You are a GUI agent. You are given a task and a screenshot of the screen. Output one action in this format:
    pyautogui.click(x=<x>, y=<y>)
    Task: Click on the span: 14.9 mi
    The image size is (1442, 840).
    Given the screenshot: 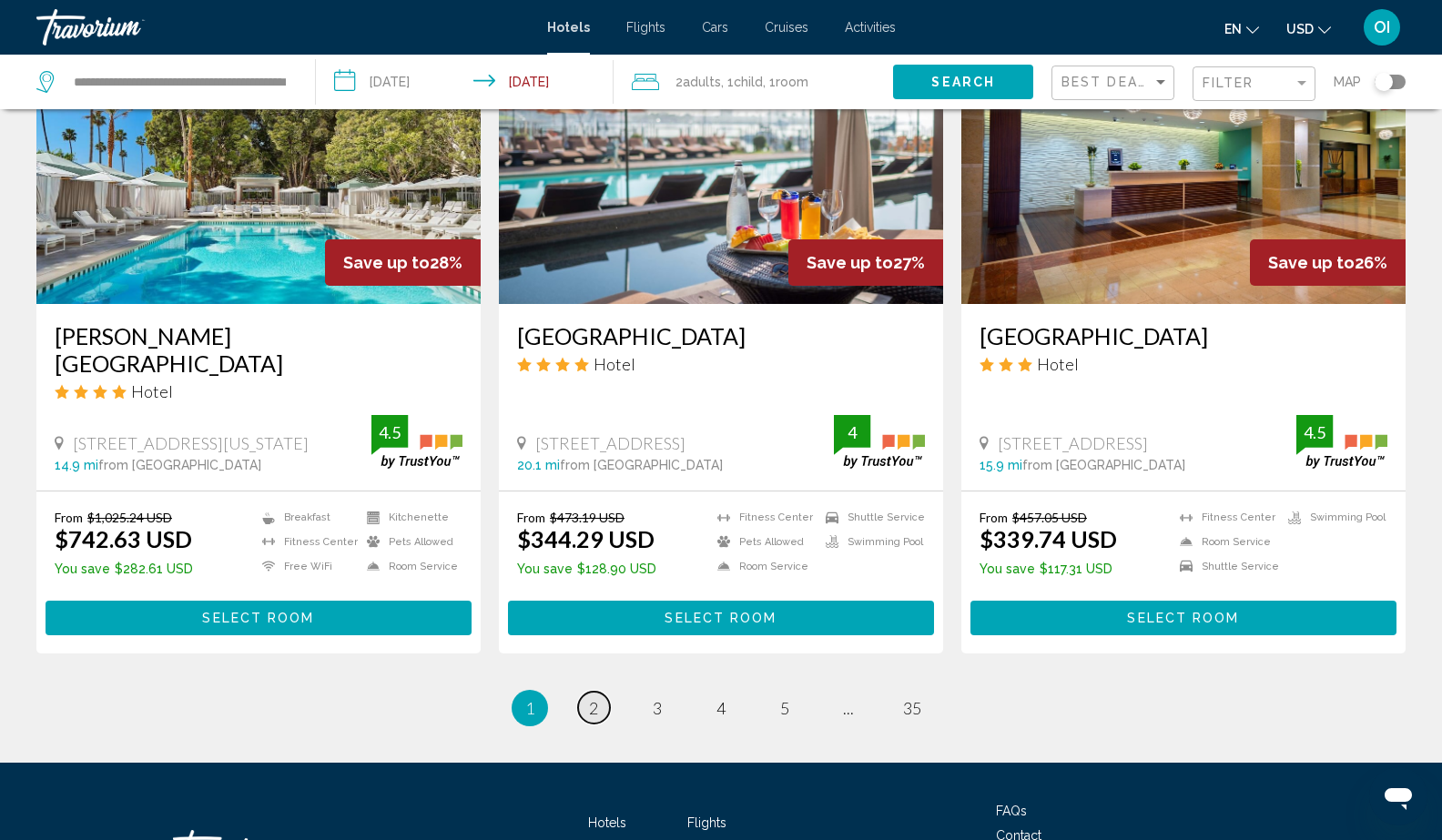 What is the action you would take?
    pyautogui.click(x=77, y=465)
    